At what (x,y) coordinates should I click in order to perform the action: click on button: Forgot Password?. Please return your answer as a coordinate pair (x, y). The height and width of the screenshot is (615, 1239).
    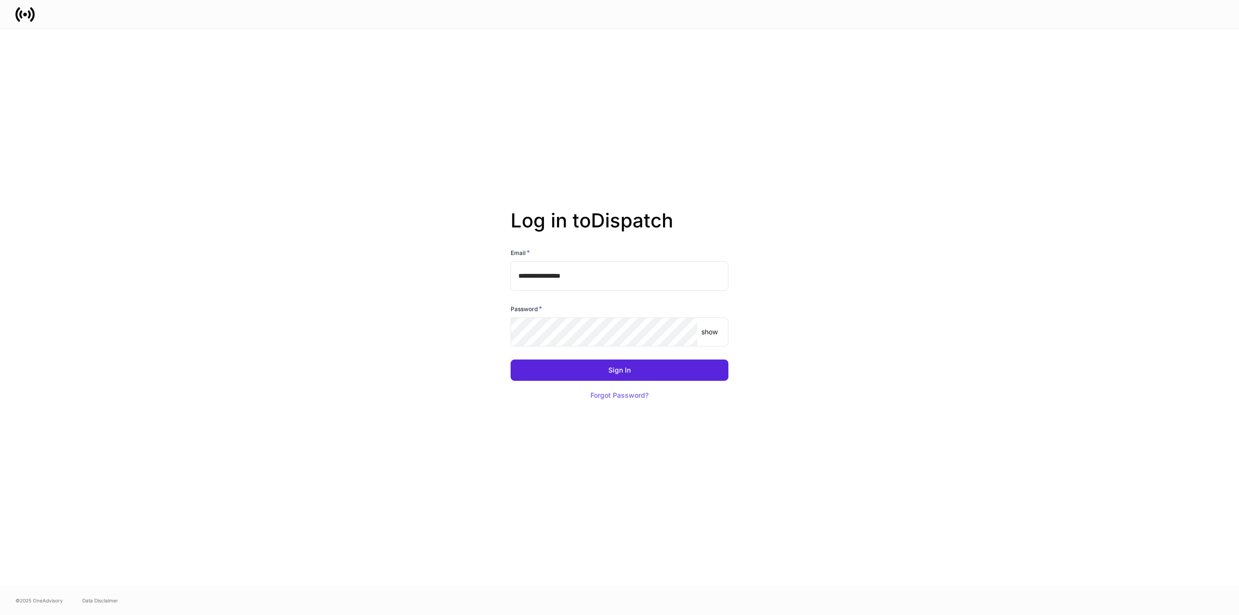
    Looking at the image, I should click on (619, 395).